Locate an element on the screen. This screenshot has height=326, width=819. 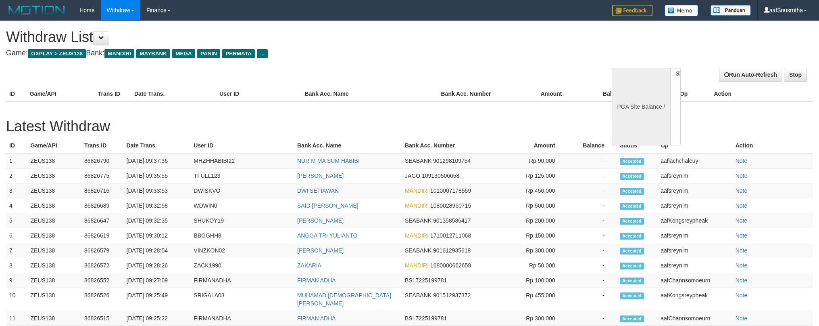
td: FIRMANADHA is located at coordinates (242, 280).